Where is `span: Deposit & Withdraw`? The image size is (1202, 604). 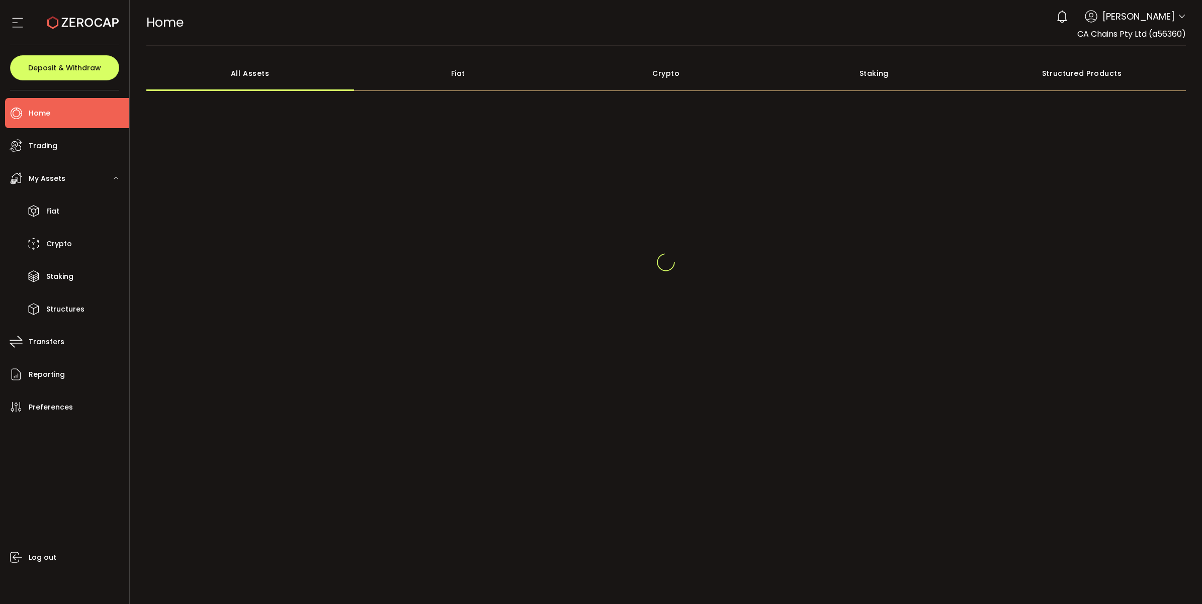 span: Deposit & Withdraw is located at coordinates (64, 68).